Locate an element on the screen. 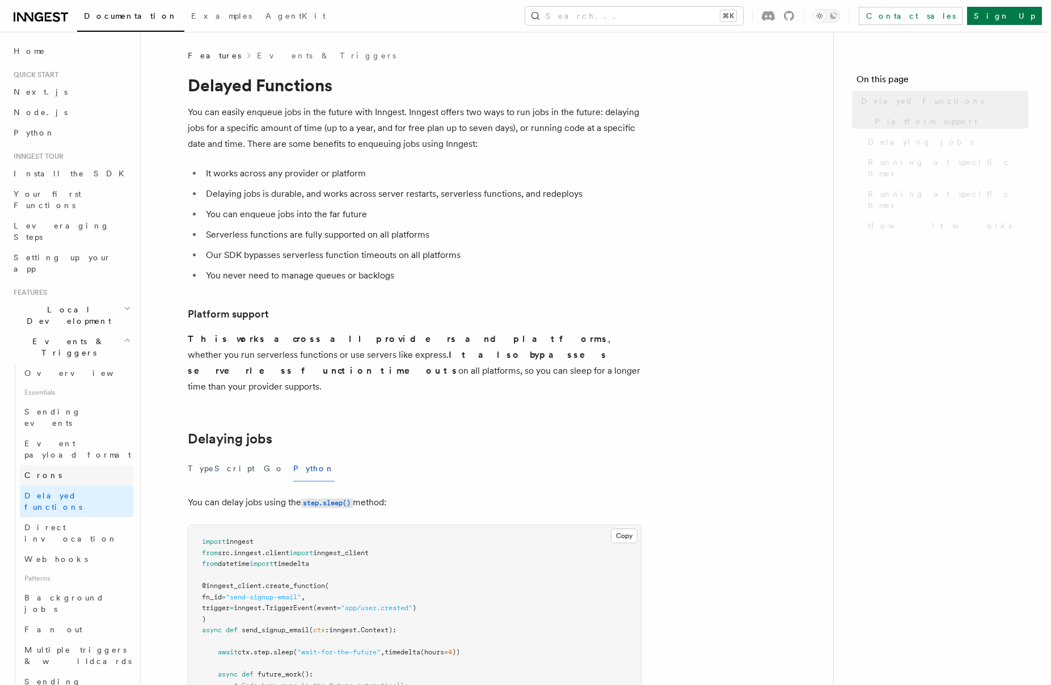 This screenshot has height=685, width=1051. span: Delayed Functions is located at coordinates (922, 101).